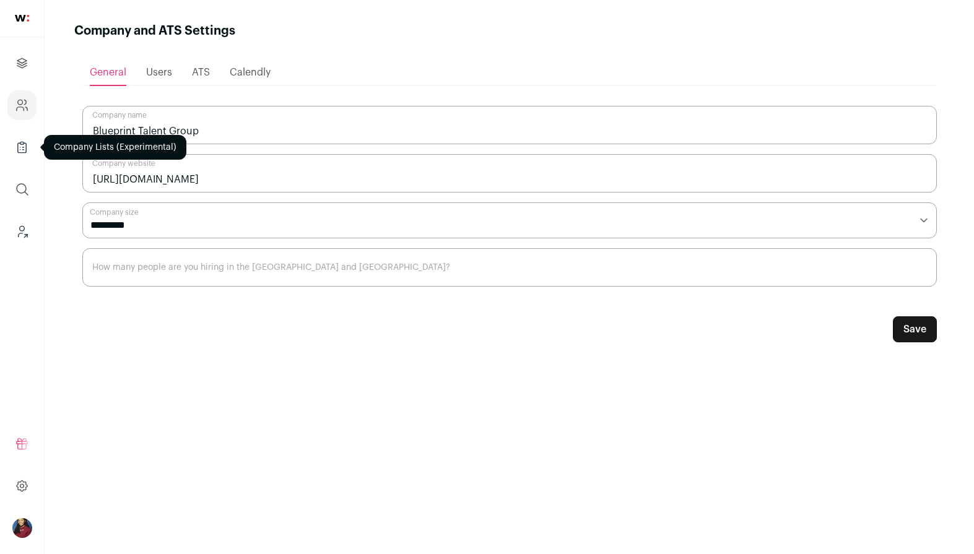 The image size is (974, 554). Describe the element at coordinates (22, 232) in the screenshot. I see `a: Leads (Backoffice)` at that location.